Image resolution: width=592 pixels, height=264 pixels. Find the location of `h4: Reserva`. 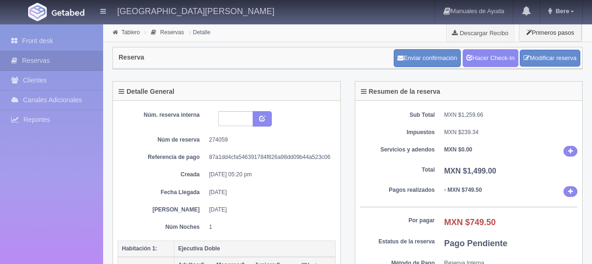

h4: Reserva is located at coordinates (131, 57).